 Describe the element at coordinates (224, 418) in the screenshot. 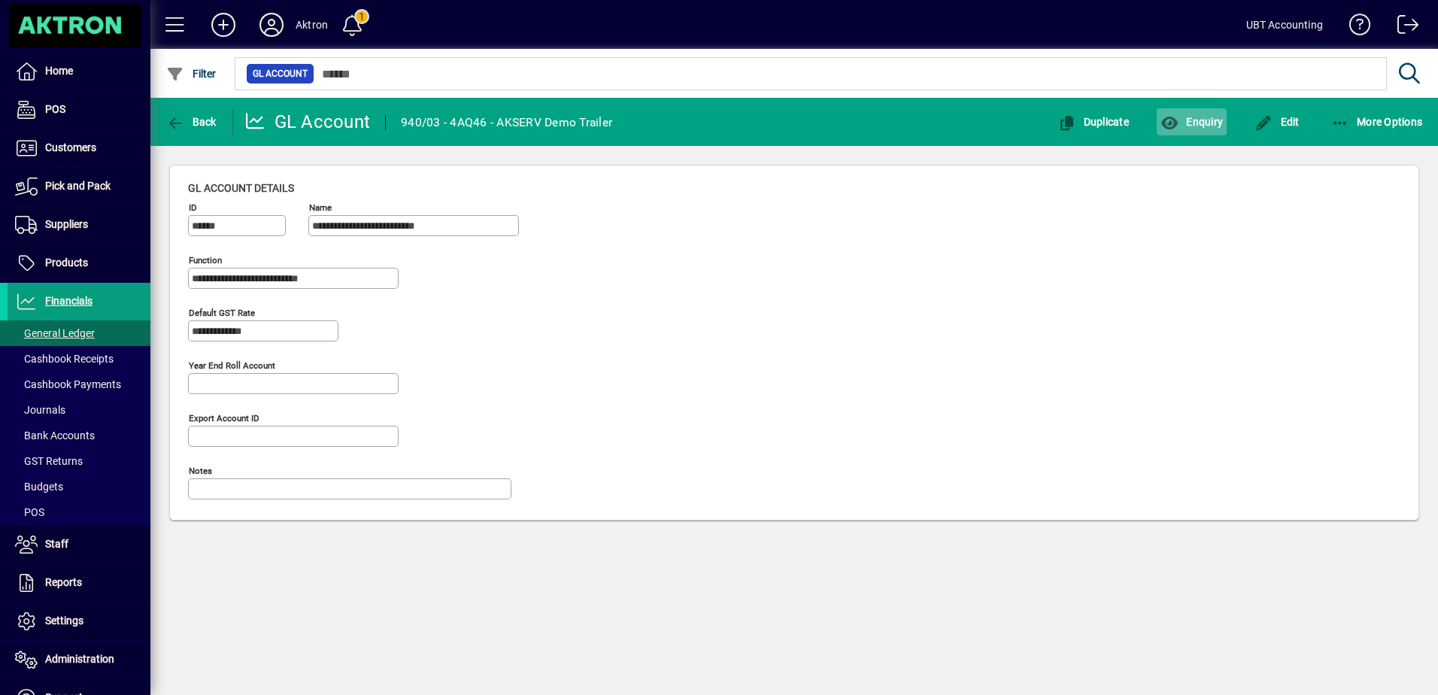

I see `mat-label: Export account ID` at that location.